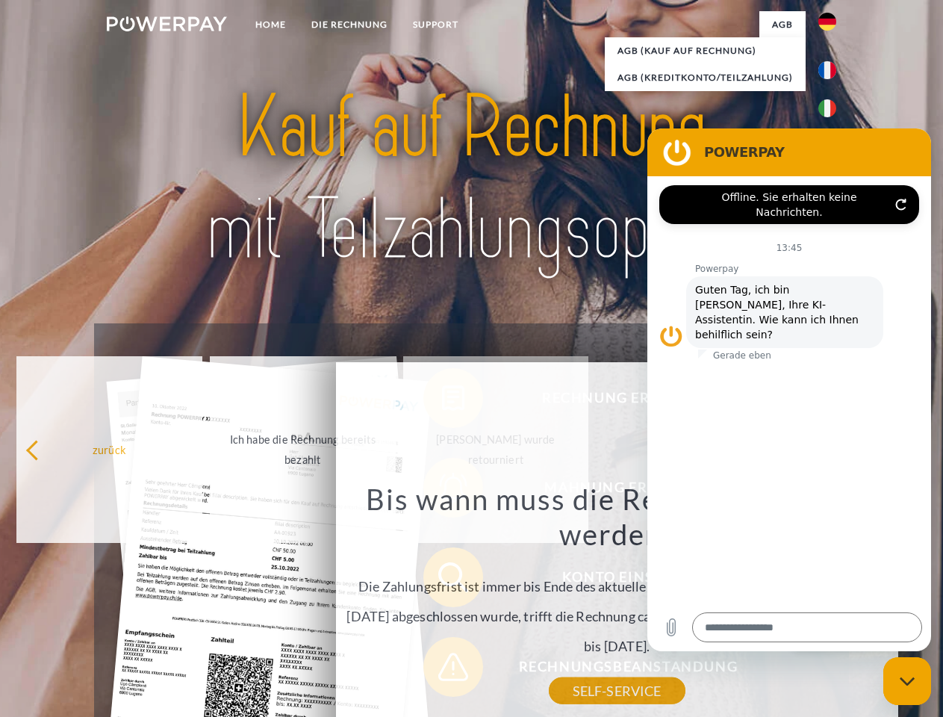 The image size is (943, 717). Describe the element at coordinates (142, 76) in the screenshot. I see `label: Offline. Sie erhalten keine Nachrichten.` at that location.